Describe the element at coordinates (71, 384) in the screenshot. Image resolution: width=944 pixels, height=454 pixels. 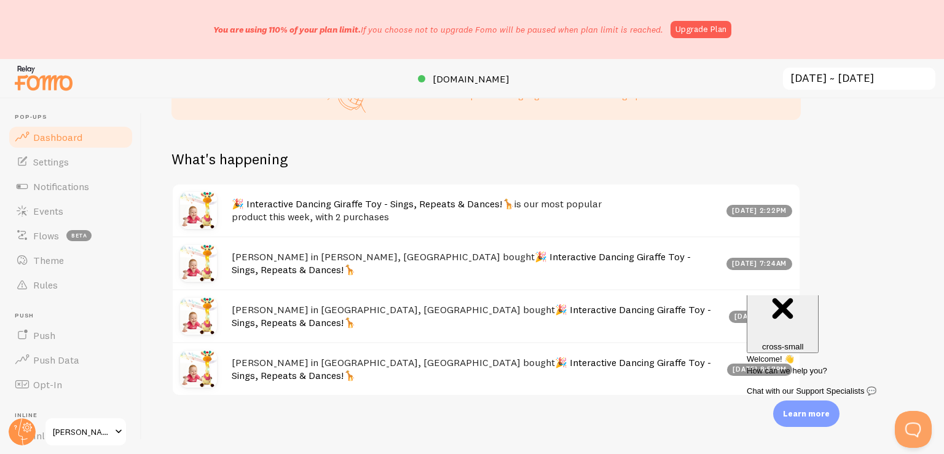
I see `a: Opt-In` at that location.